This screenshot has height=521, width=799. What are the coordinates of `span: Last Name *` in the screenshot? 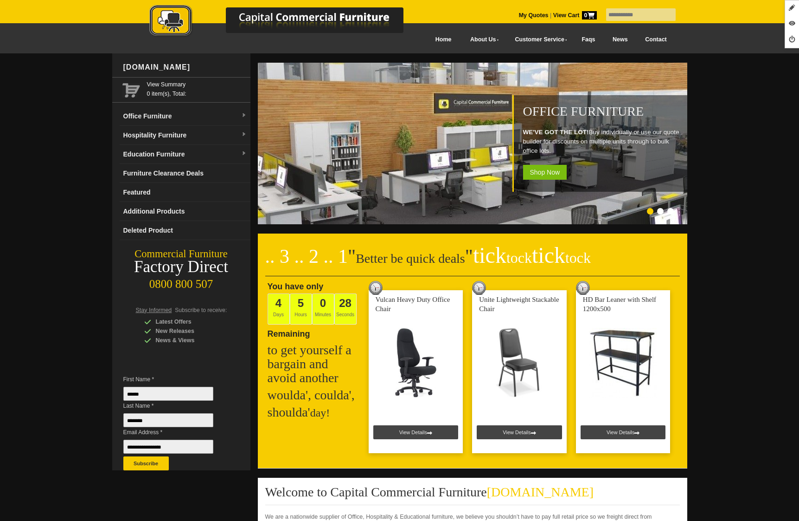 It's located at (175, 405).